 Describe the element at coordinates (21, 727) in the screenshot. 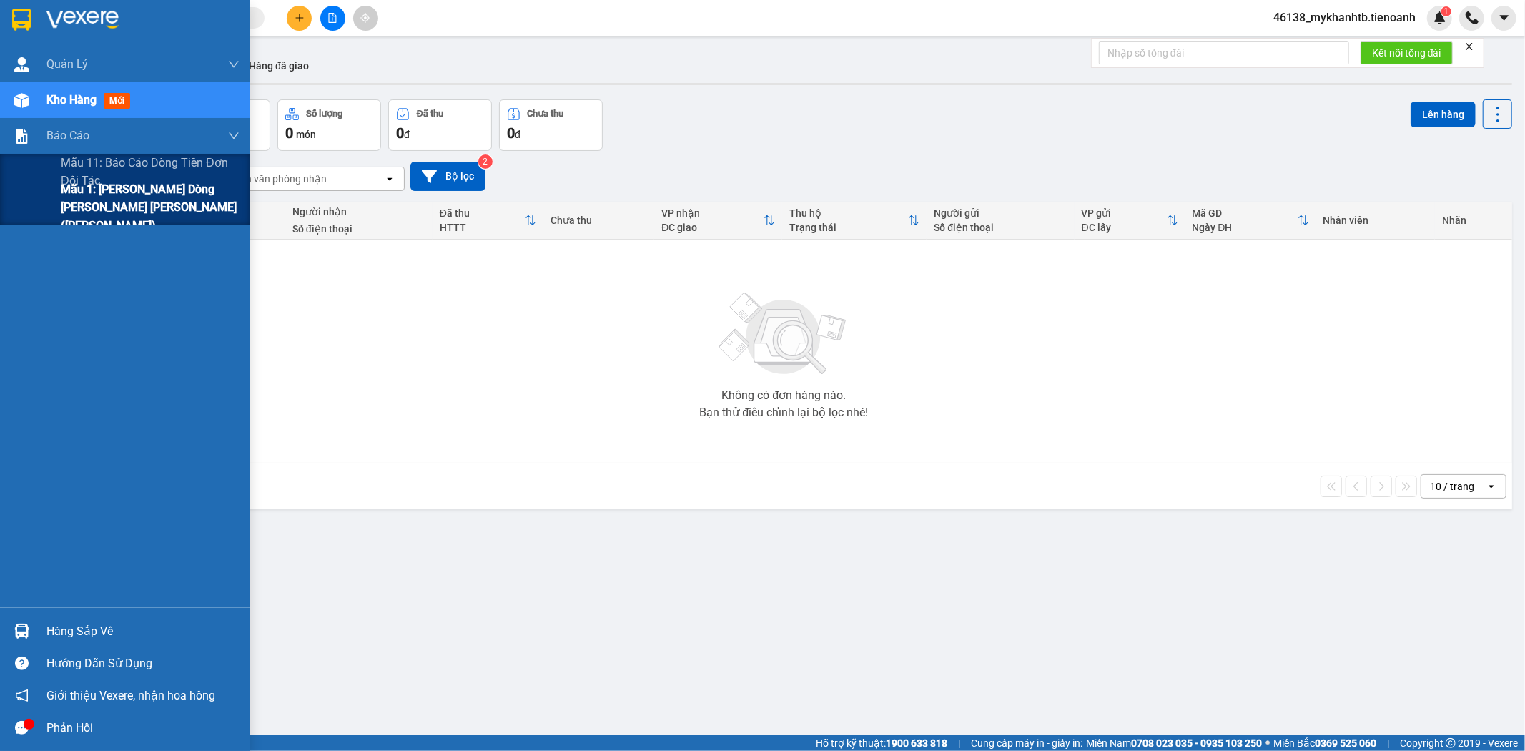

I see `span: message` at that location.